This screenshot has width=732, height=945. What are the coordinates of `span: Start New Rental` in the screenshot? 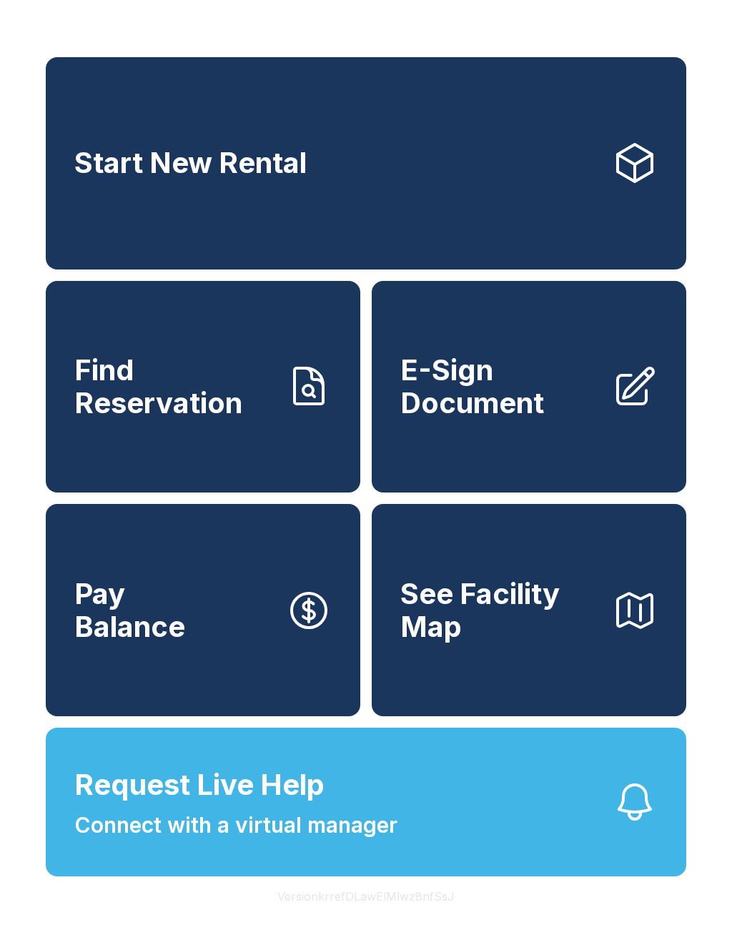 It's located at (190, 163).